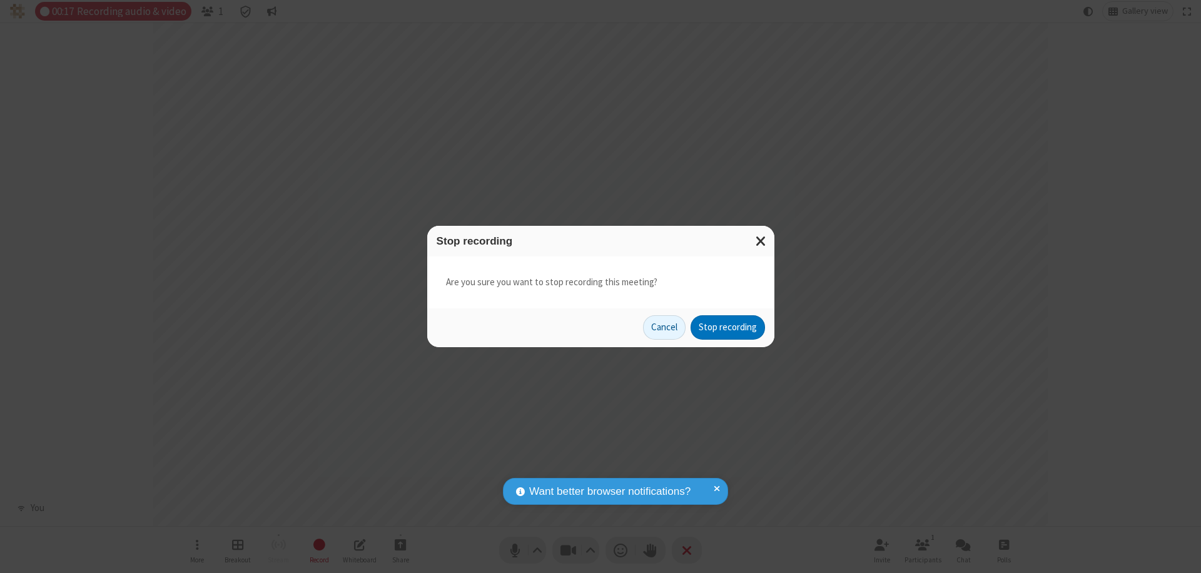 Image resolution: width=1201 pixels, height=573 pixels. I want to click on span: Want better browser notifications?, so click(610, 491).